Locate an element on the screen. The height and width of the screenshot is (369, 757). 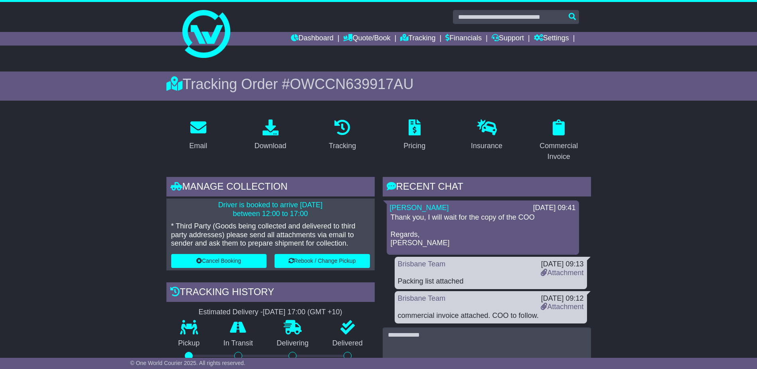
p: Delivered is located at coordinates (347, 343).